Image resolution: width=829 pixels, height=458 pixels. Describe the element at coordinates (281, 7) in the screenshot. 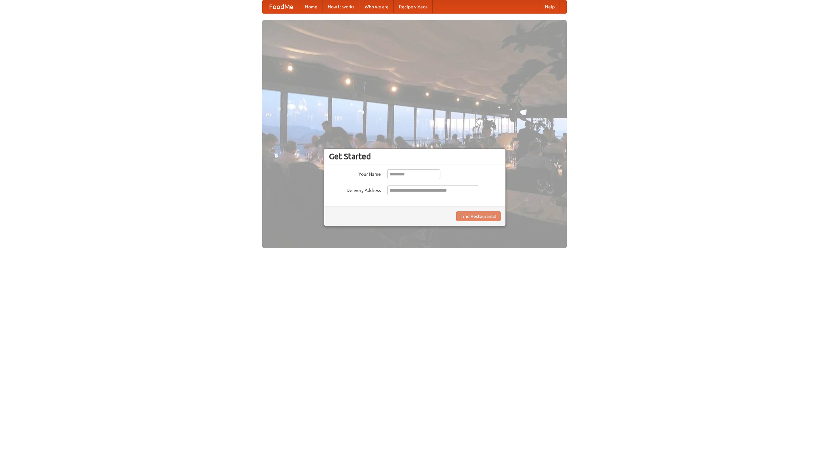

I see `a: FoodMe` at that location.